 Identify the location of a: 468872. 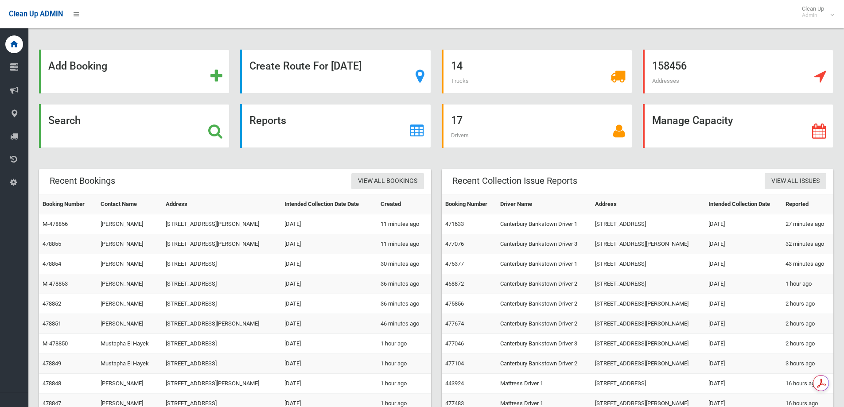
(454, 283).